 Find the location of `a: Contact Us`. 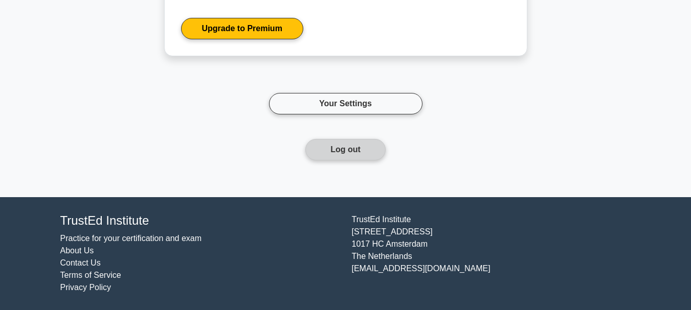

a: Contact Us is located at coordinates (80, 263).